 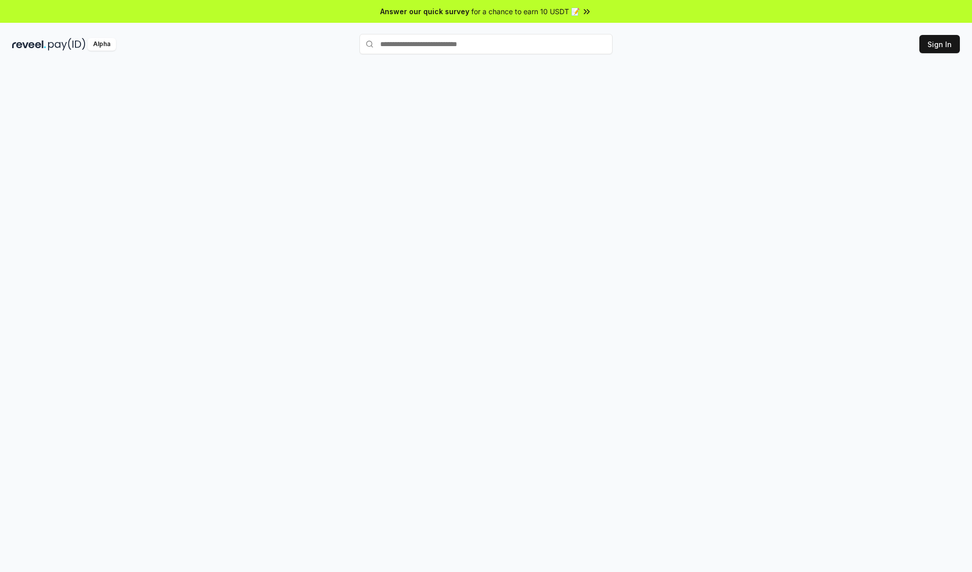 What do you see at coordinates (940, 44) in the screenshot?
I see `button: Sign In` at bounding box center [940, 44].